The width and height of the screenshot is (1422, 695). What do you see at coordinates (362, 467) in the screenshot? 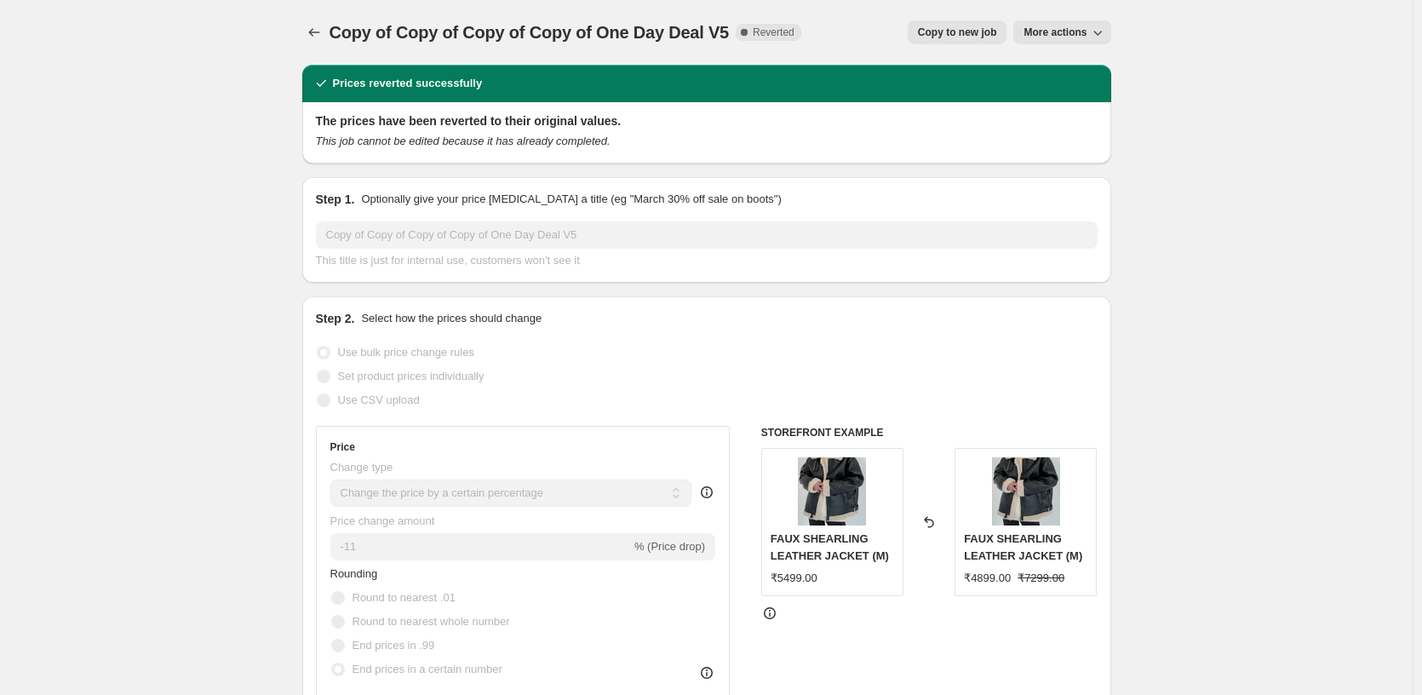
I see `span: Change type` at bounding box center [362, 467].